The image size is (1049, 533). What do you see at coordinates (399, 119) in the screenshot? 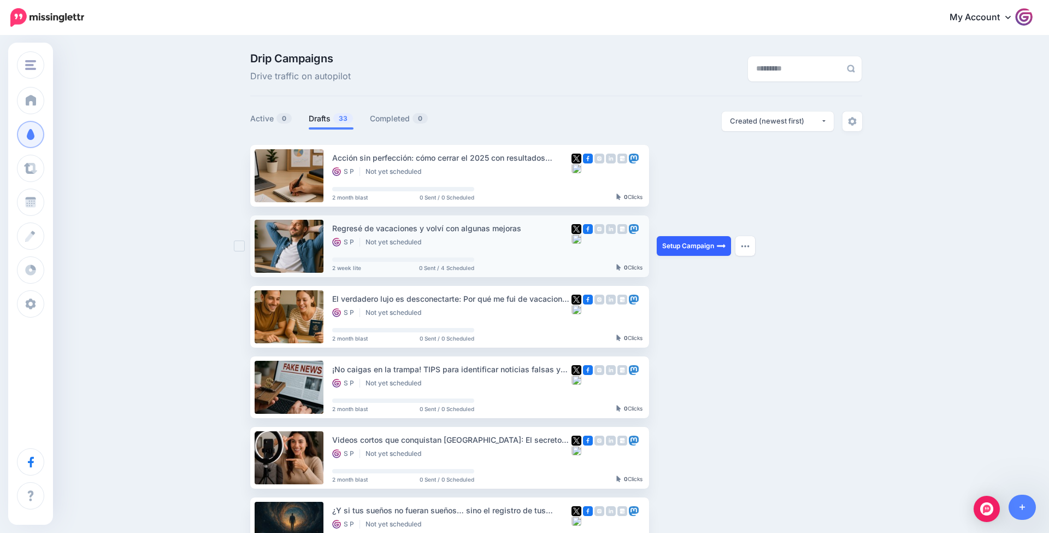
I see `a: Completed0` at bounding box center [399, 119].